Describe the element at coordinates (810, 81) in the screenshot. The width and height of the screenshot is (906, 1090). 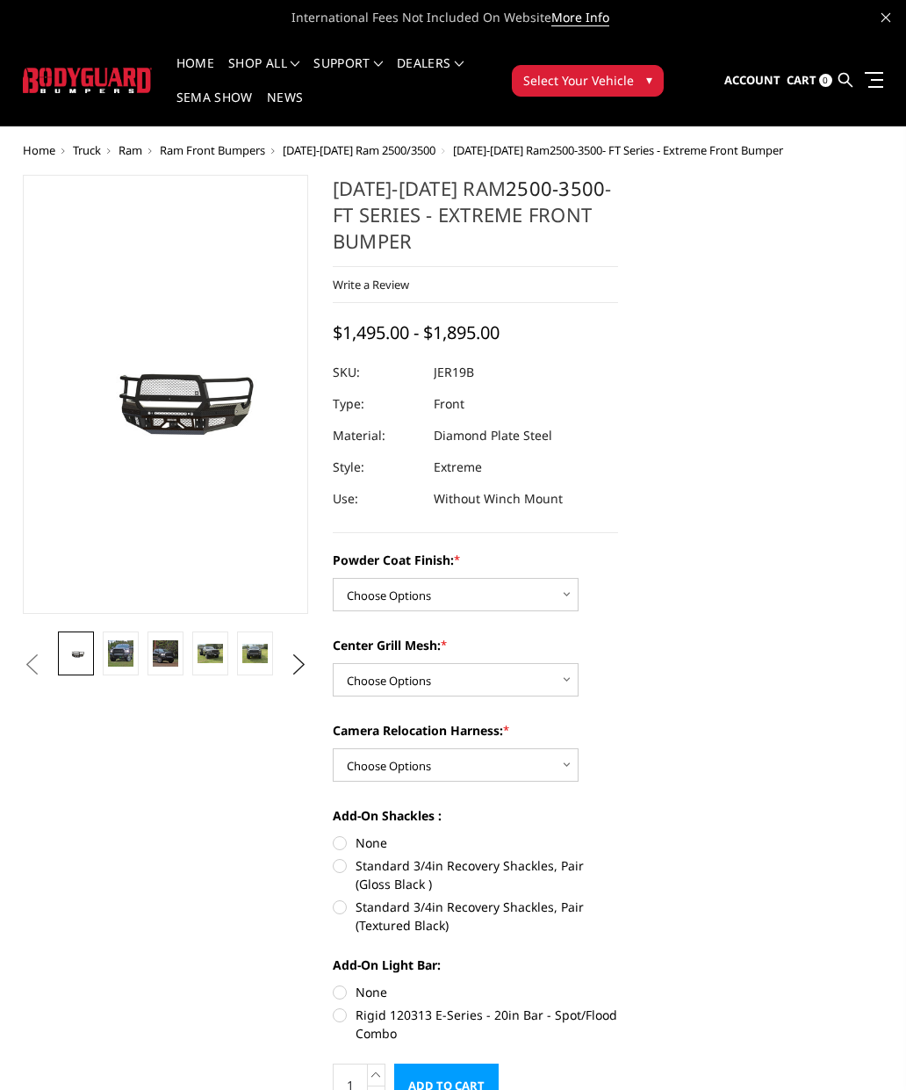
I see `a: Cart 0` at that location.